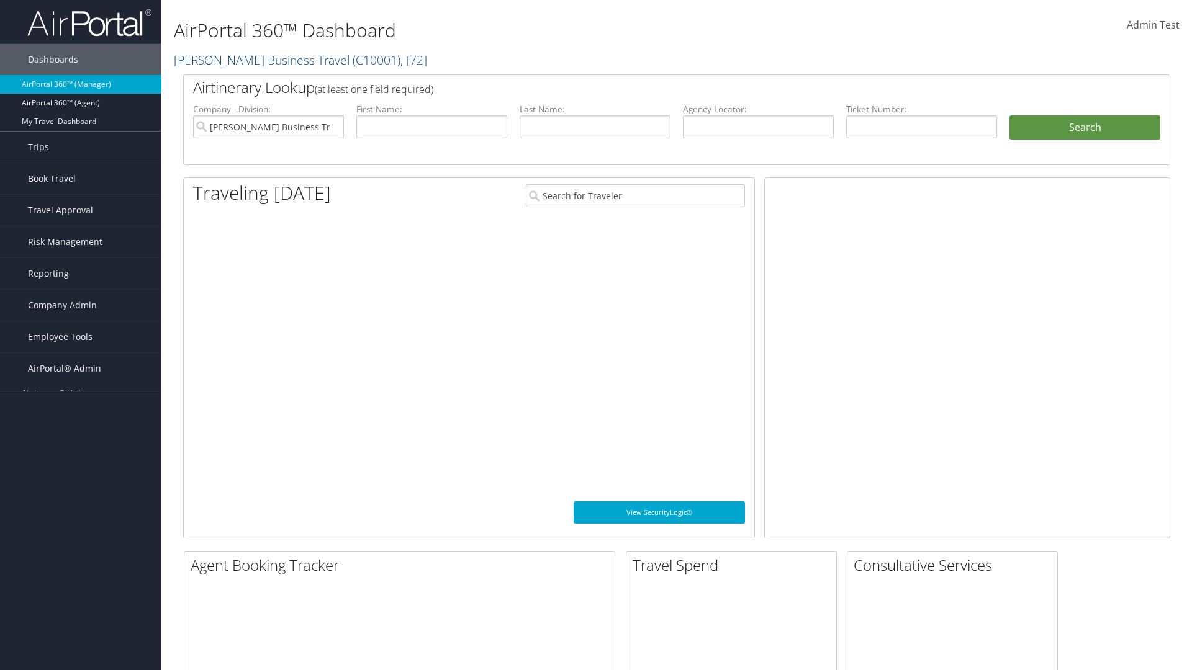  Describe the element at coordinates (1153, 25) in the screenshot. I see `a: Admin Test` at that location.